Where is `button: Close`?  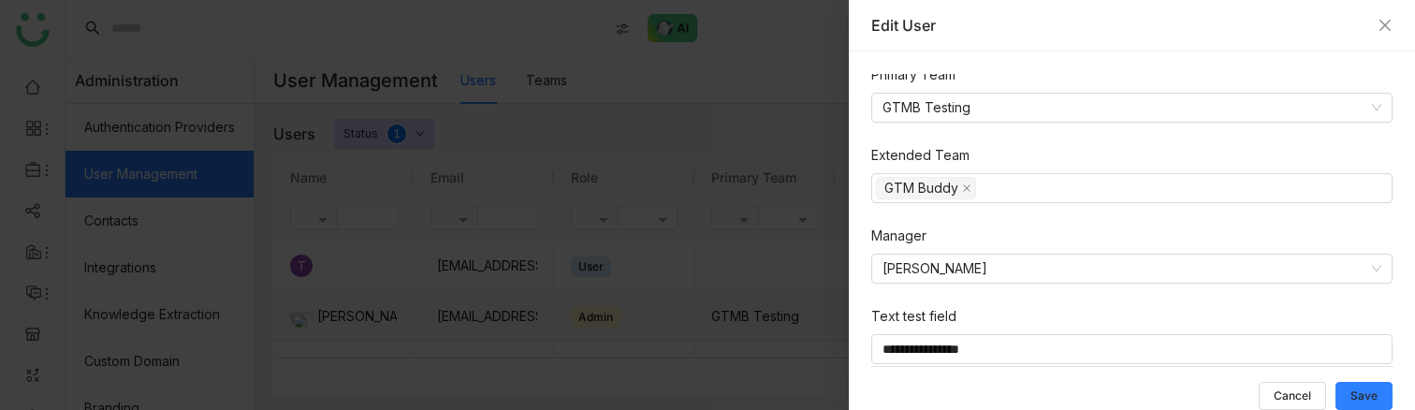 button: Close is located at coordinates (1385, 25).